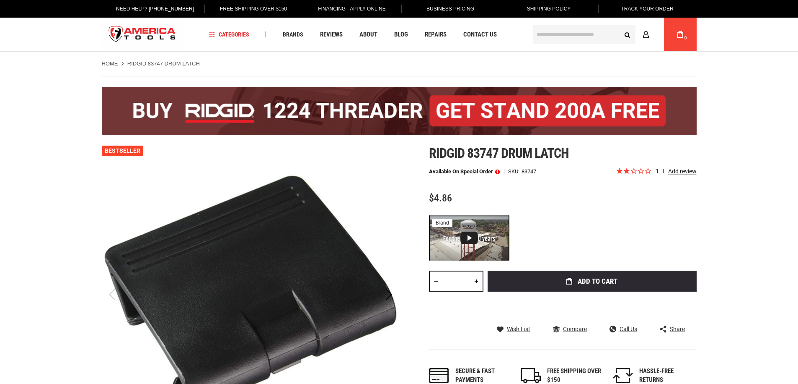 The image size is (798, 384). Describe the element at coordinates (515, 171) in the screenshot. I see `strong: SKU` at that location.